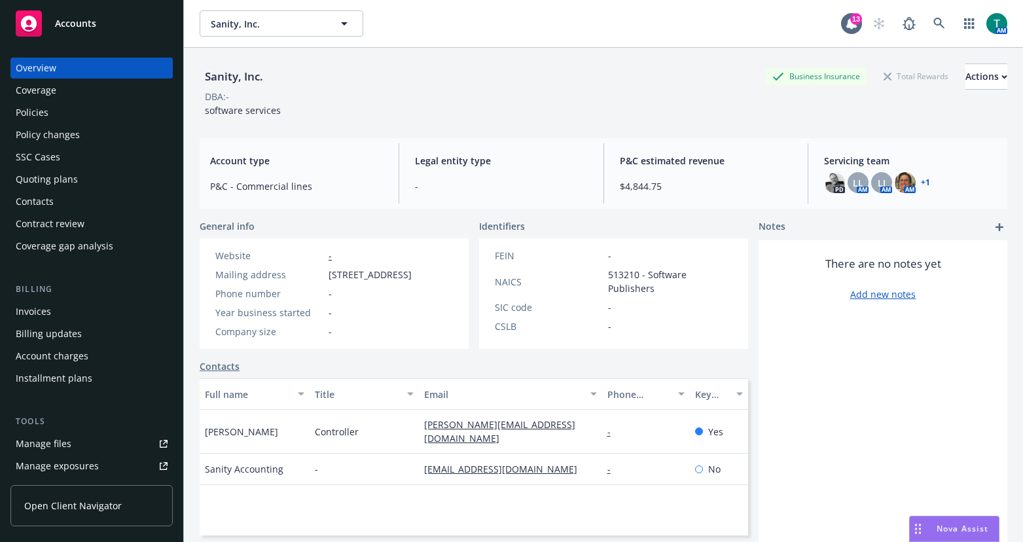  What do you see at coordinates (267, 24) in the screenshot?
I see `span: Sanity, Inc.` at bounding box center [267, 24].